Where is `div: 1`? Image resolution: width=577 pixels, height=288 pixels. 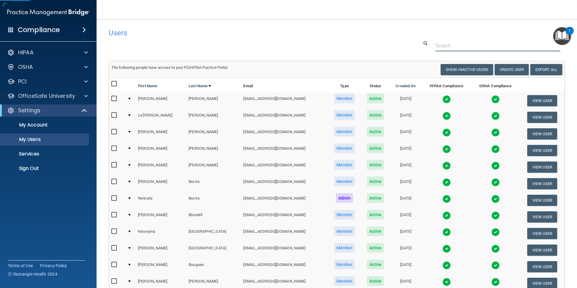
div: 1 is located at coordinates (569, 35).